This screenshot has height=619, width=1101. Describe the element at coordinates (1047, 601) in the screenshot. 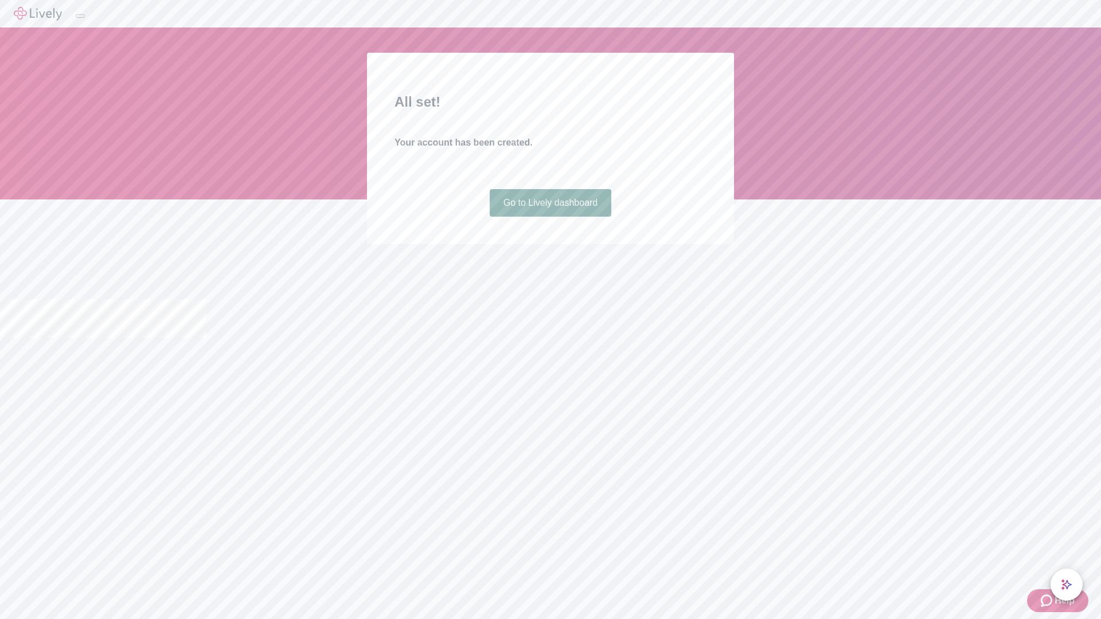

I see `svg: Zendesk support icon` at that location.